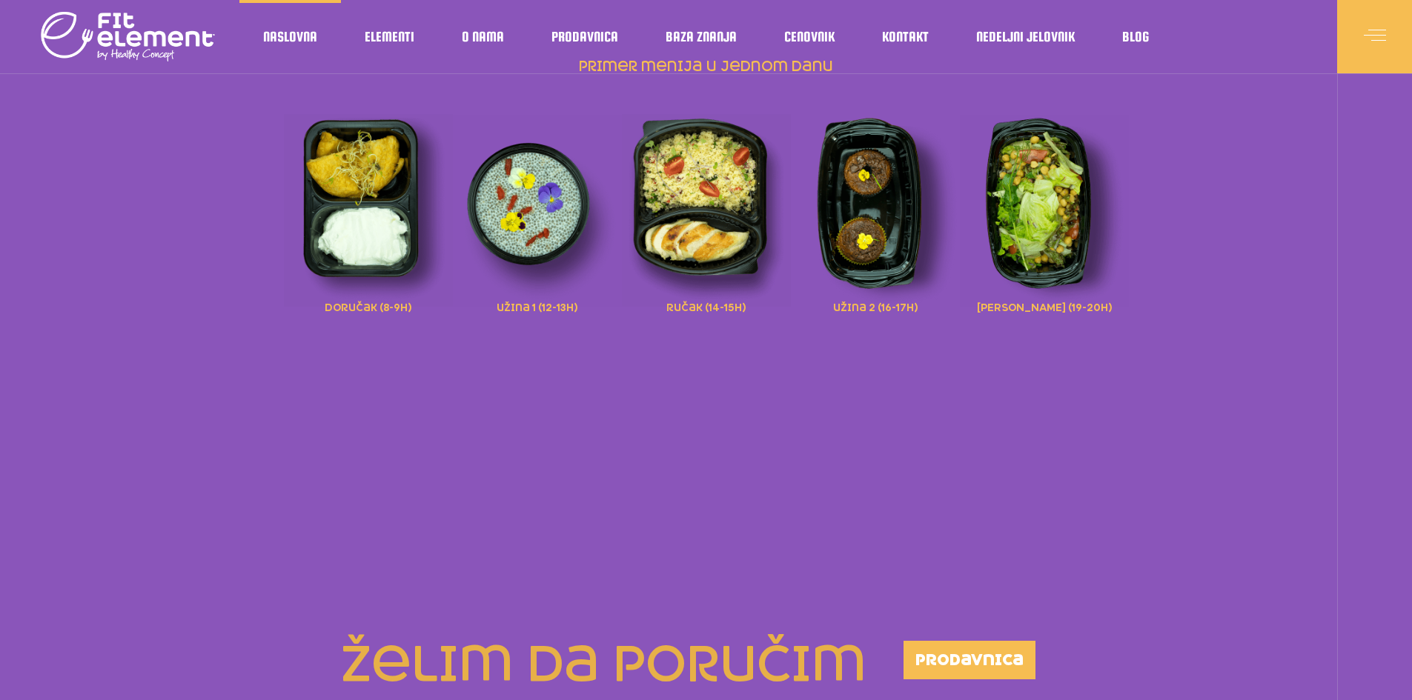 This screenshot has height=700, width=1412. What do you see at coordinates (905, 37) in the screenshot?
I see `span: Kontakt` at bounding box center [905, 37].